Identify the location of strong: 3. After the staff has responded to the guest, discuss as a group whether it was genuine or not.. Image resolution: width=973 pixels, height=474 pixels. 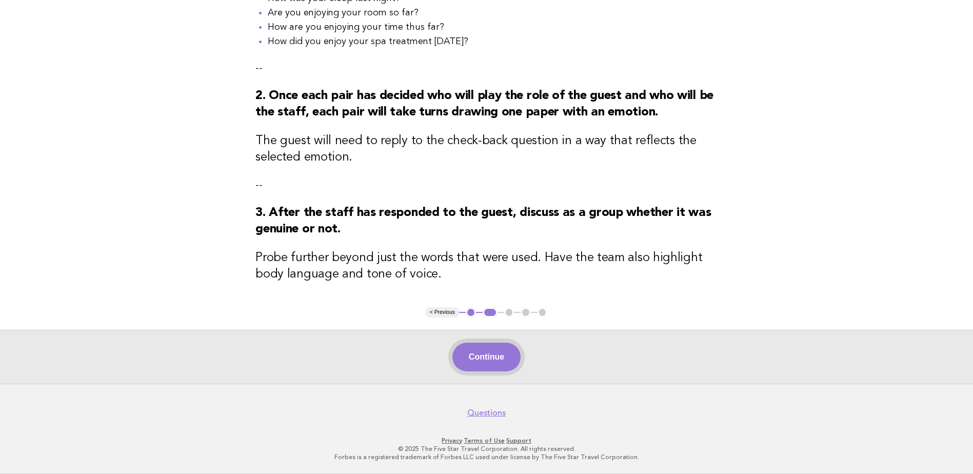
(483, 221).